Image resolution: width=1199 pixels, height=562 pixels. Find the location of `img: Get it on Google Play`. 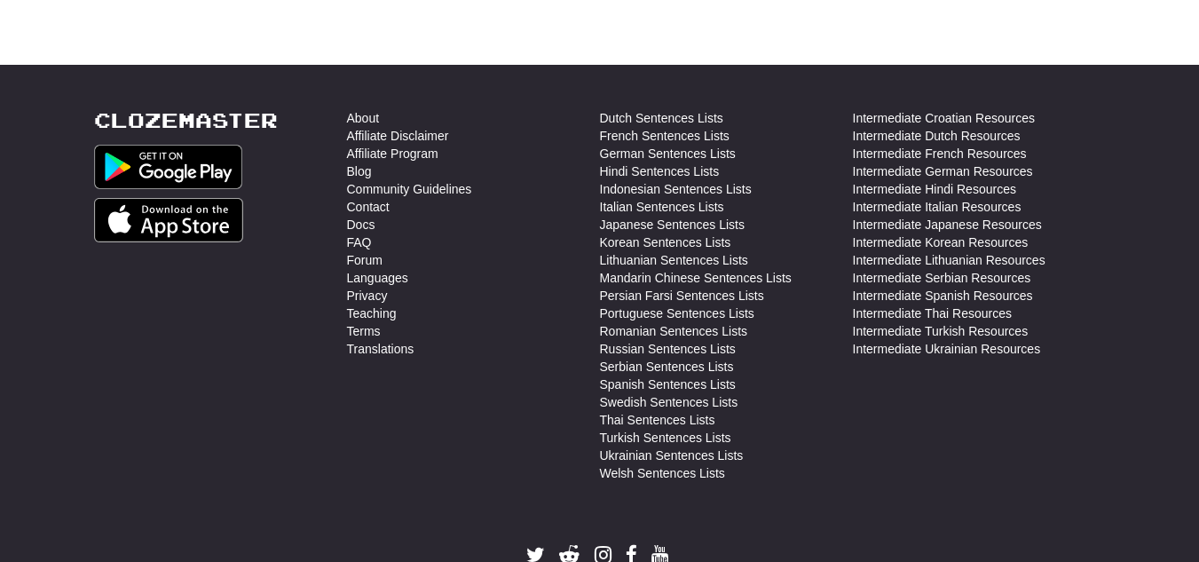

img: Get it on Google Play is located at coordinates (169, 167).